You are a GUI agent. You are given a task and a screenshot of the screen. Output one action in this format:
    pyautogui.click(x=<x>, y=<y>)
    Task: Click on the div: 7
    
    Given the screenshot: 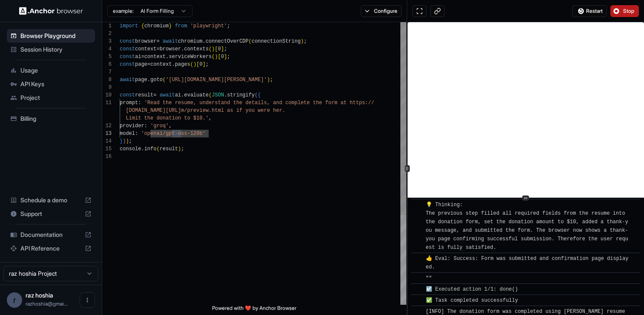 What is the action you would take?
    pyautogui.click(x=107, y=72)
    